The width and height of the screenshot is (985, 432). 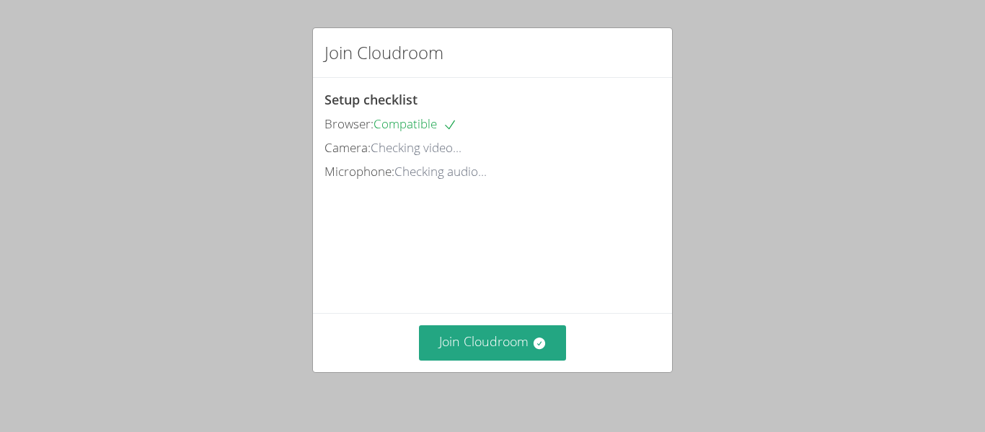 I want to click on span: Camera:, so click(x=348, y=147).